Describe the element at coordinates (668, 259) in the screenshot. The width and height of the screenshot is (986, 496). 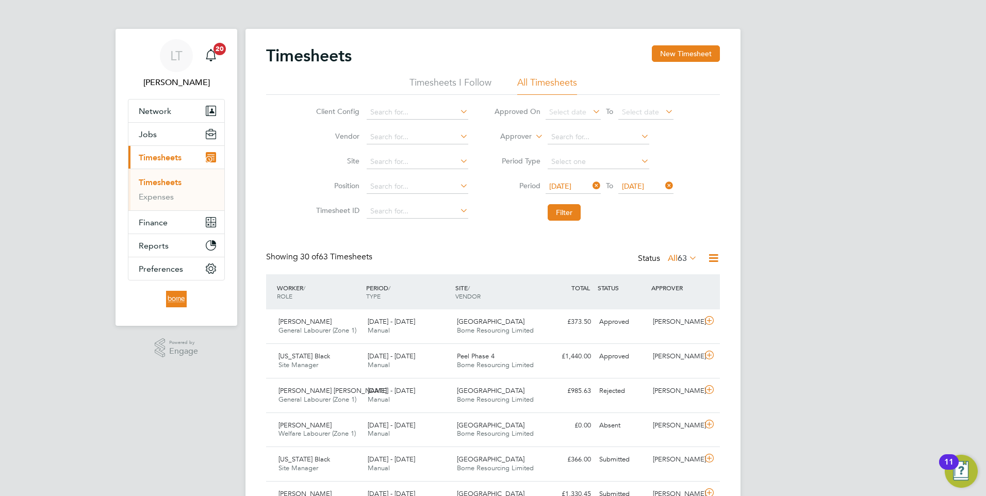
I see `div: Status` at that location.